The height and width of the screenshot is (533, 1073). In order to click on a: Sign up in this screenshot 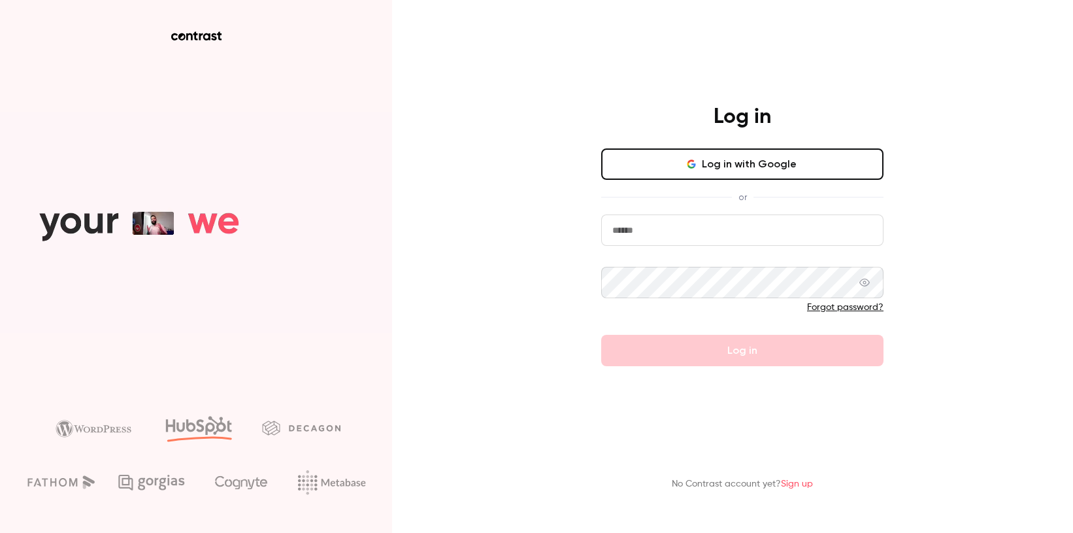, I will do `click(796, 483)`.